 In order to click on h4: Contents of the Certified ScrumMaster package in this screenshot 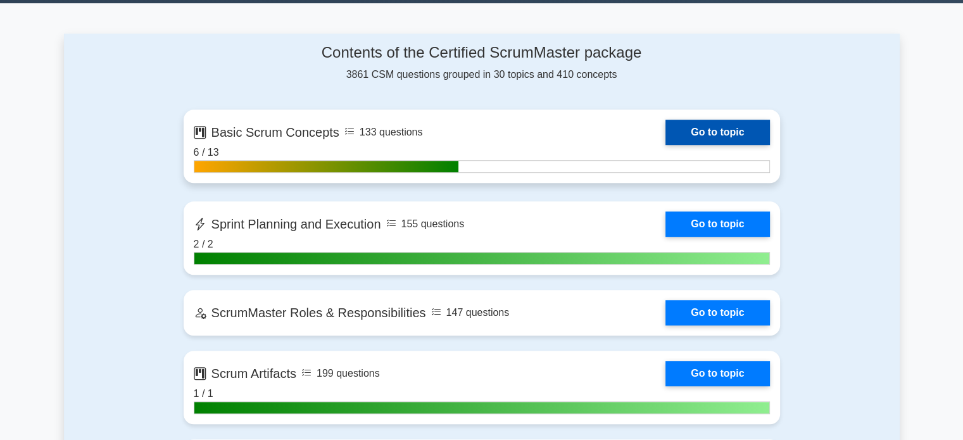, I will do `click(482, 53)`.